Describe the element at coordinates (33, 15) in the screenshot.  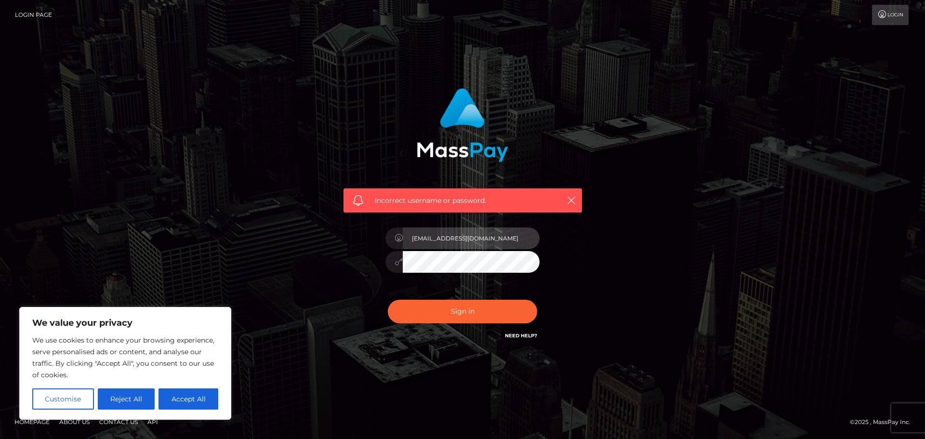
I see `a: Login Page` at that location.